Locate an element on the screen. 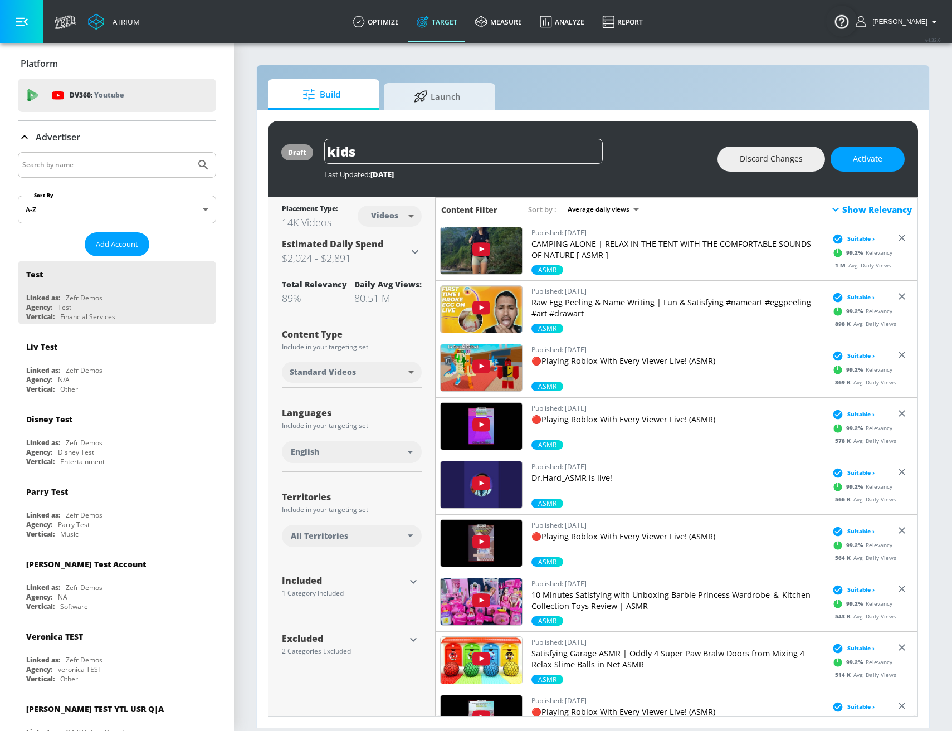 Image resolution: width=952 pixels, height=731 pixels. p: Youtube is located at coordinates (109, 95).